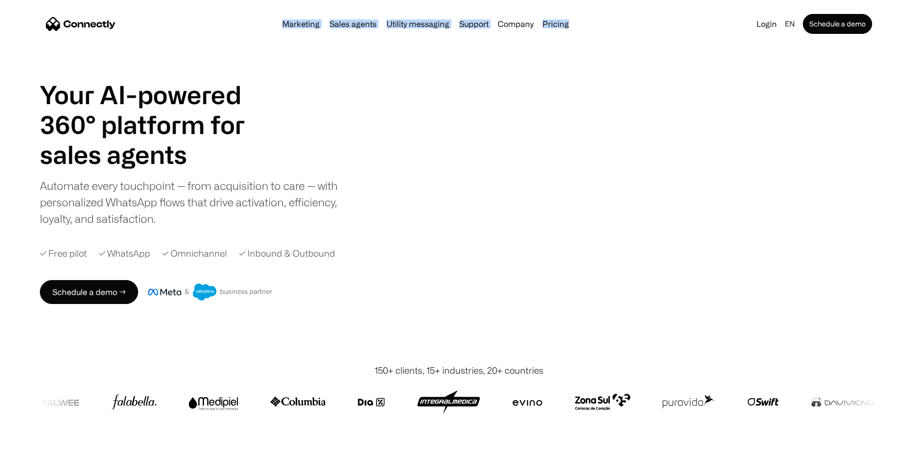 Image resolution: width=918 pixels, height=453 pixels. I want to click on div: Automate every touchpoint — from acquisition to care — with personalized WhatsApp flows that driv..., so click(197, 202).